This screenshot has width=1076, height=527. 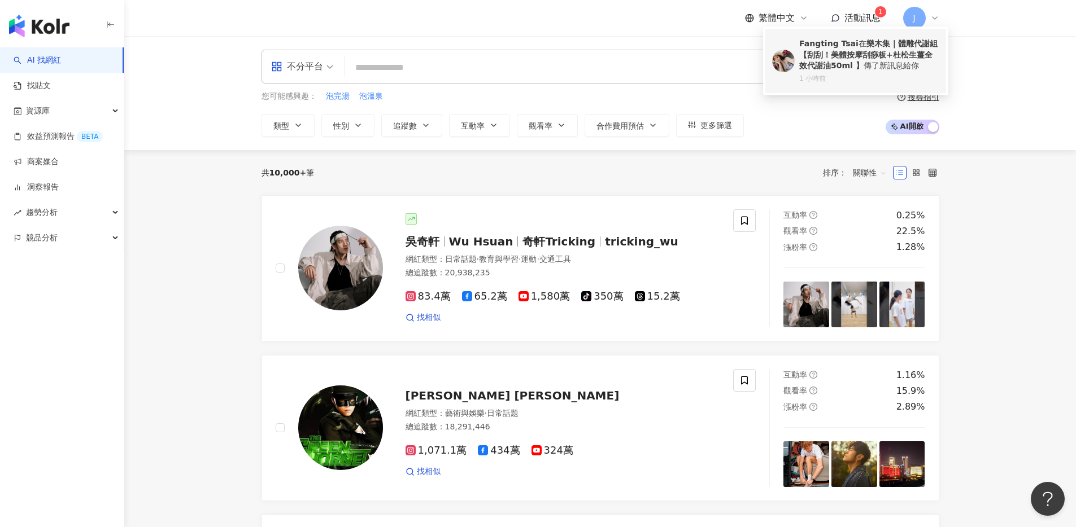 What do you see at coordinates (338, 97) in the screenshot?
I see `span: 泡完湯` at bounding box center [338, 97].